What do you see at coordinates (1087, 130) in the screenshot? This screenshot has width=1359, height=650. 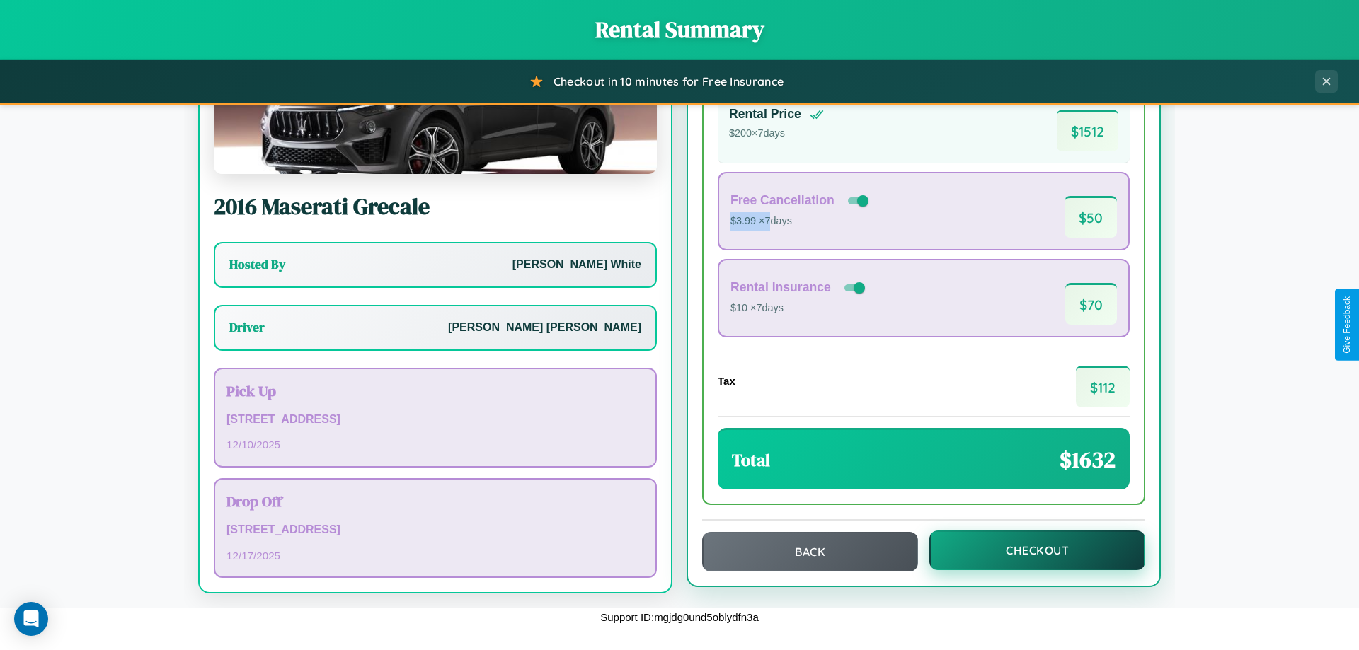 I see `span: $ 1512` at bounding box center [1087, 130].